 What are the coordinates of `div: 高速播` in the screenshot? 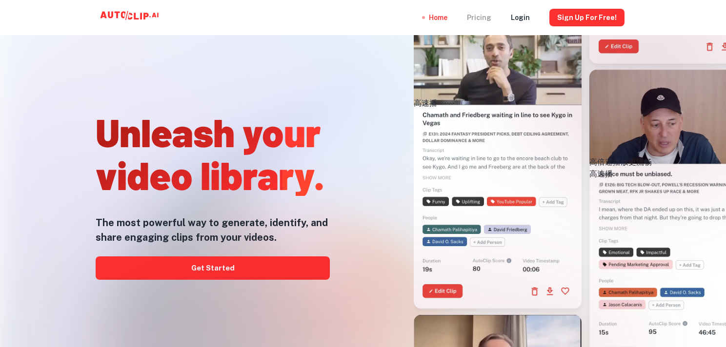 It's located at (498, 103).